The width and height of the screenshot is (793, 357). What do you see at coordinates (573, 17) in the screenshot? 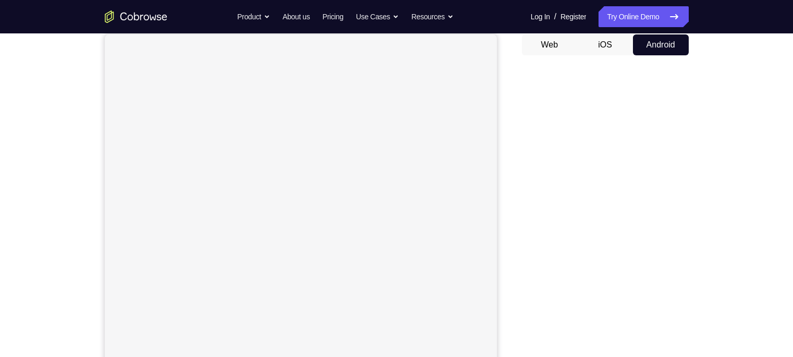
I see `a: Register` at bounding box center [573, 17].